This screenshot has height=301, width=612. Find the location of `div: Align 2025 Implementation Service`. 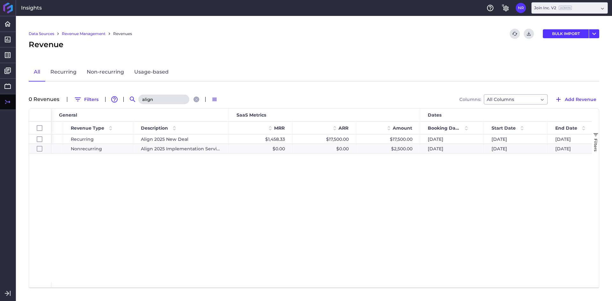

div: Align 2025 Implementation Service is located at coordinates (181, 149).